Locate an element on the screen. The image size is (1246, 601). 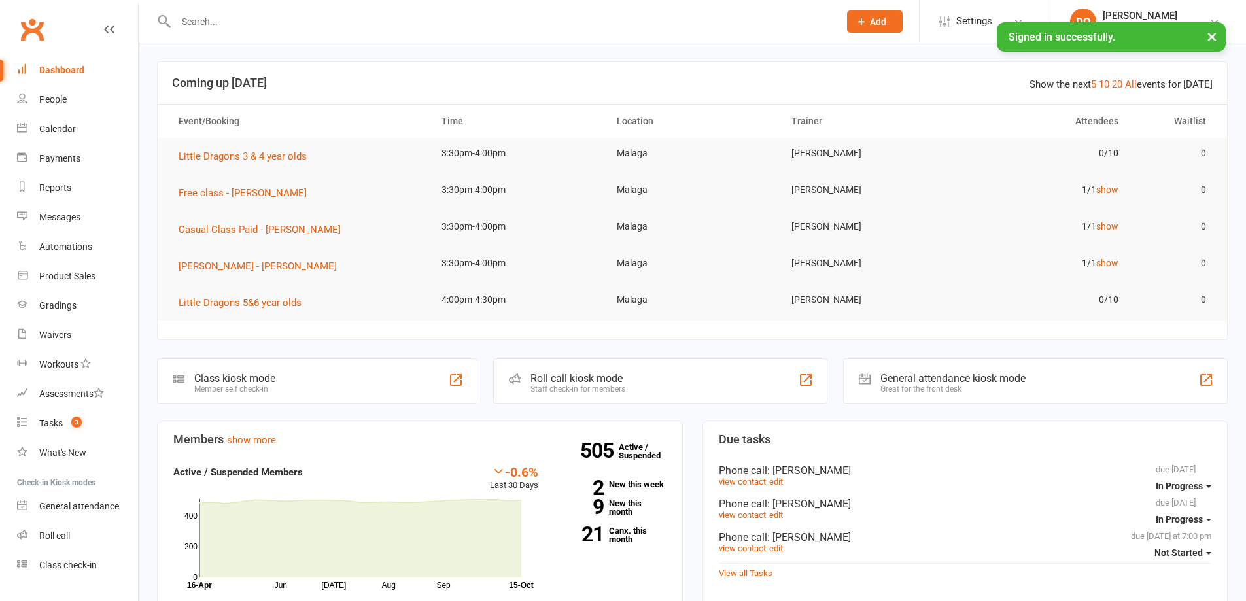
a: edit is located at coordinates (776, 482).